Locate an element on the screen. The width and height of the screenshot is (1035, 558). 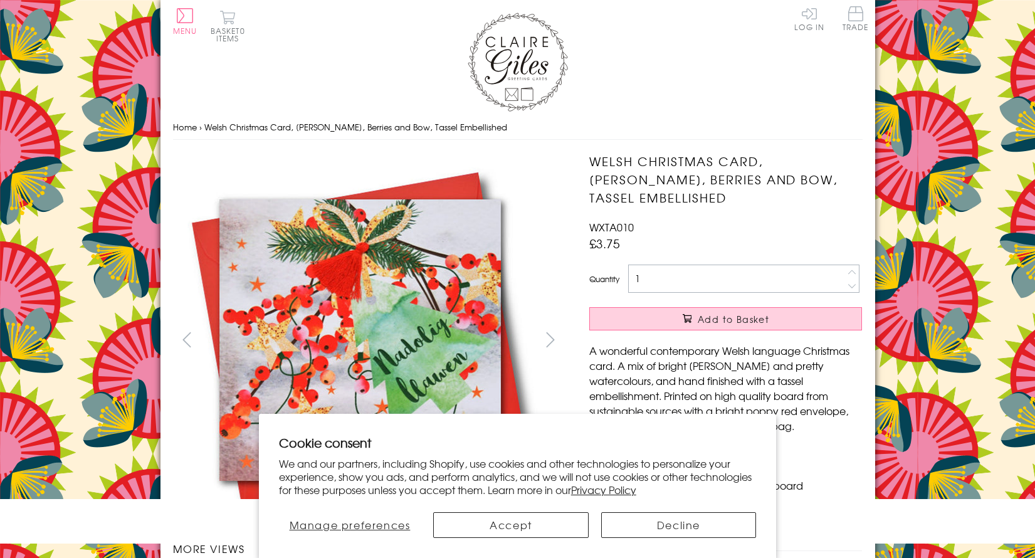
label: Quantity is located at coordinates (604, 279).